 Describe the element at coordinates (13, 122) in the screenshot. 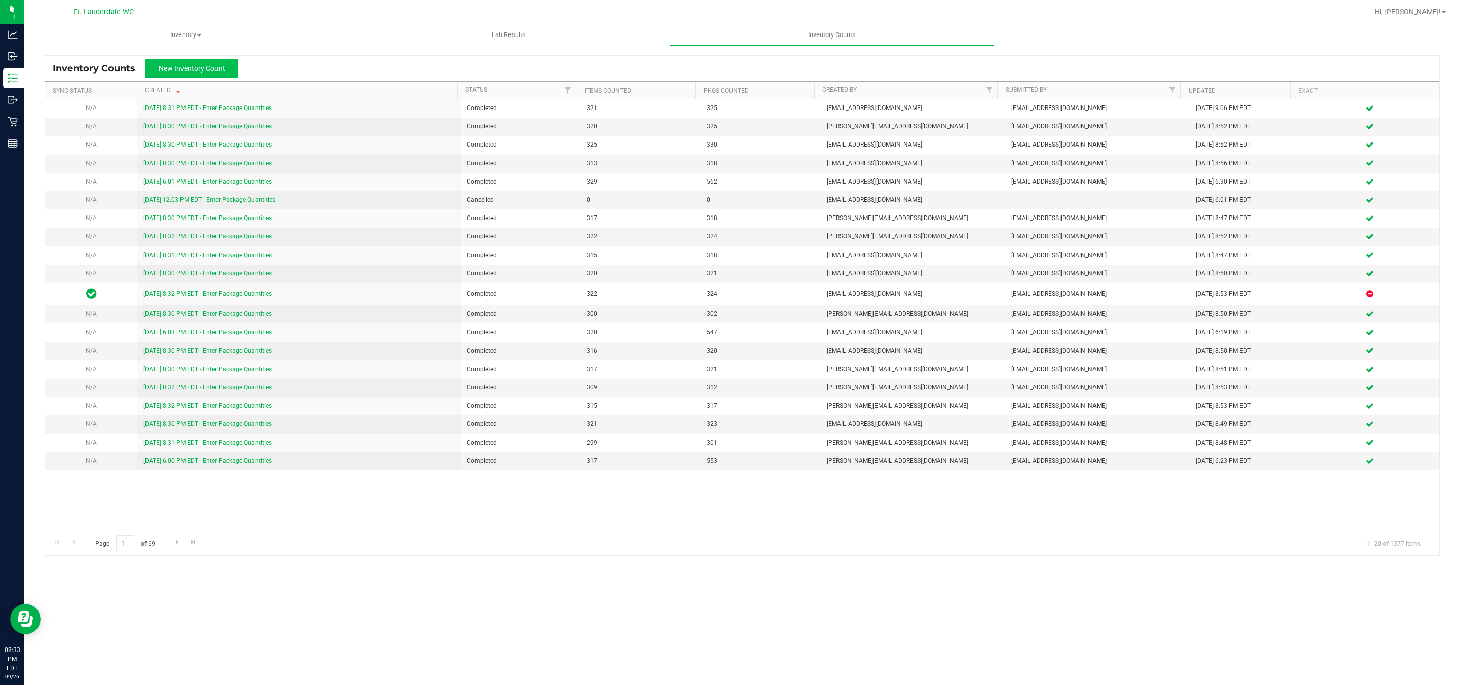

I see `inline-svg: Retail` at that location.